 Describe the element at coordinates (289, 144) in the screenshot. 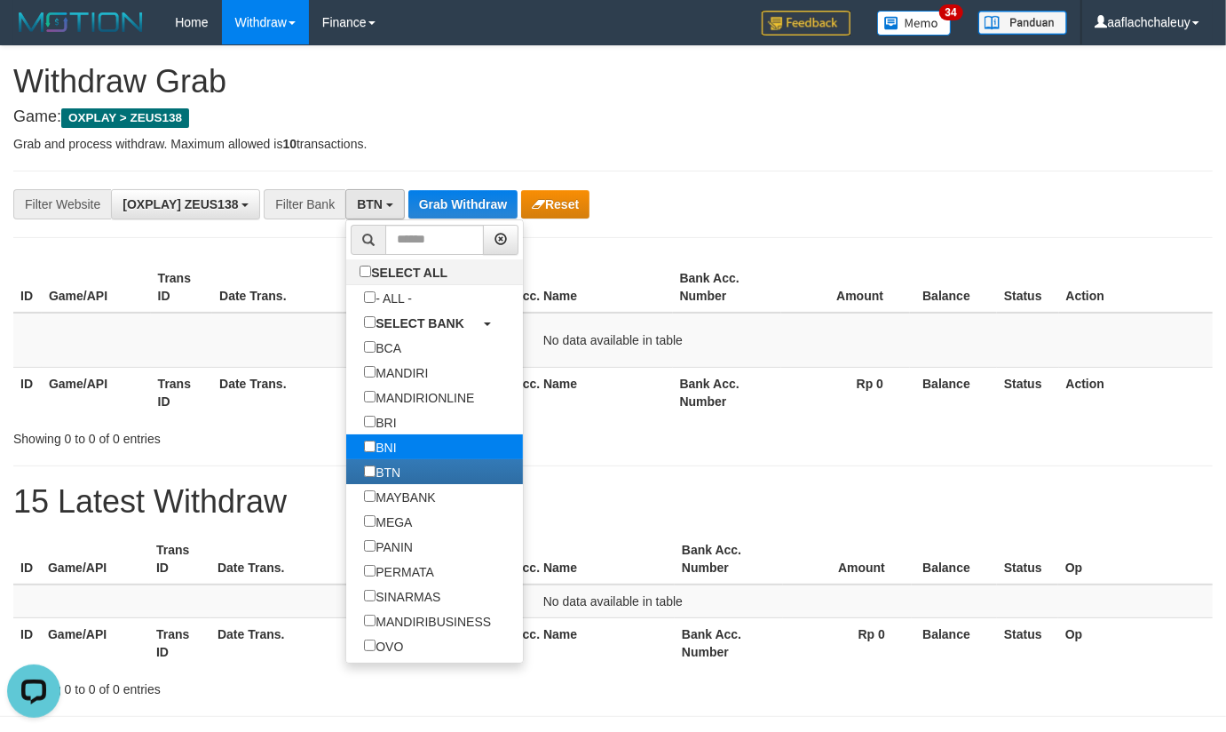

I see `strong: 10` at that location.